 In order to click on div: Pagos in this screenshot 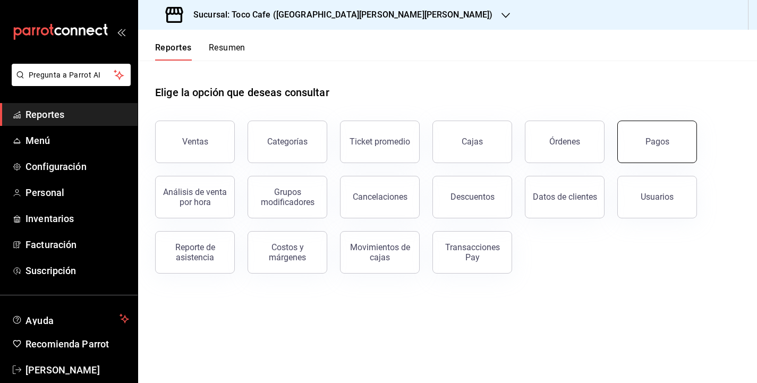, I will do `click(657, 141)`.